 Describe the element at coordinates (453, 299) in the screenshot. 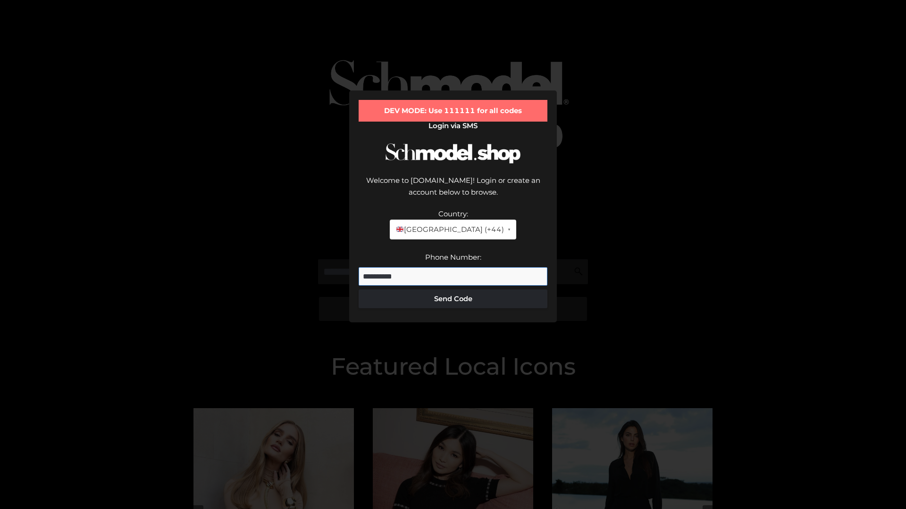

I see `button: Send Code` at that location.